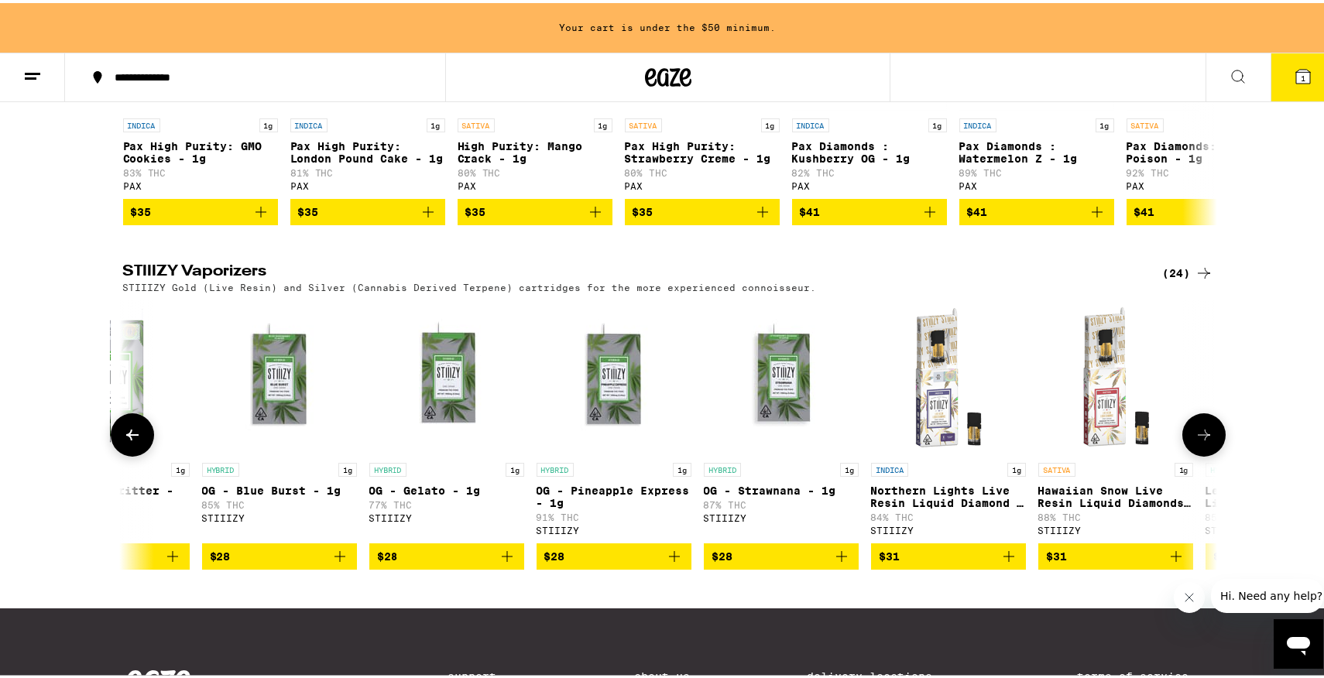 Image resolution: width=1324 pixels, height=678 pixels. I want to click on p: Pax Diamonds : Watermelon Z - 1g, so click(1037, 149).